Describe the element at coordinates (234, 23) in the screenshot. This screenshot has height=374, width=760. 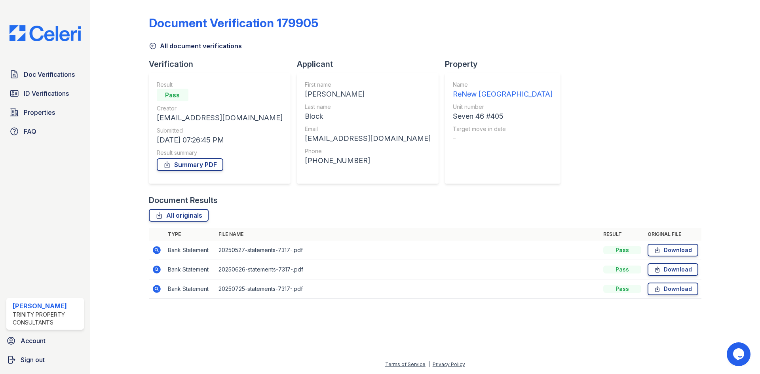
I see `div: Document Verification 179905` at that location.